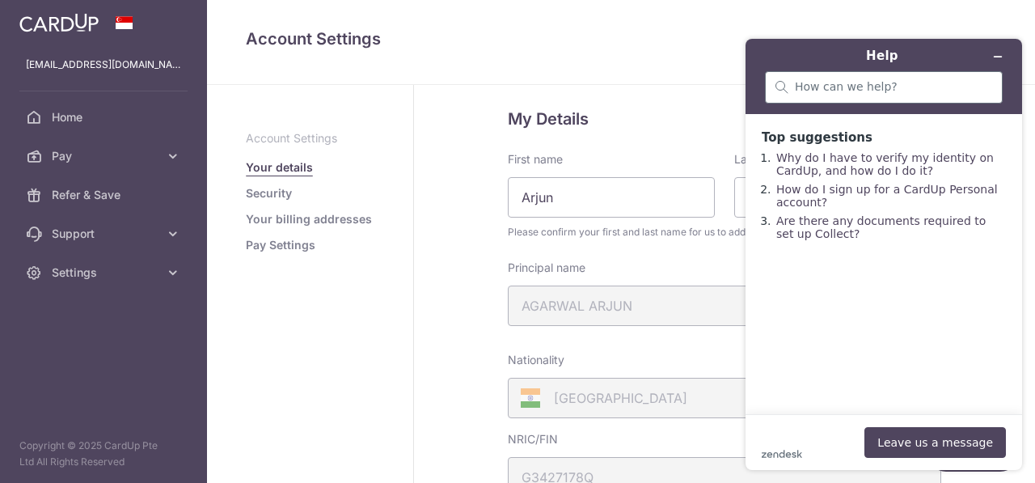 The image size is (1035, 483). Describe the element at coordinates (281, 245) in the screenshot. I see `a: Pay Settings` at that location.